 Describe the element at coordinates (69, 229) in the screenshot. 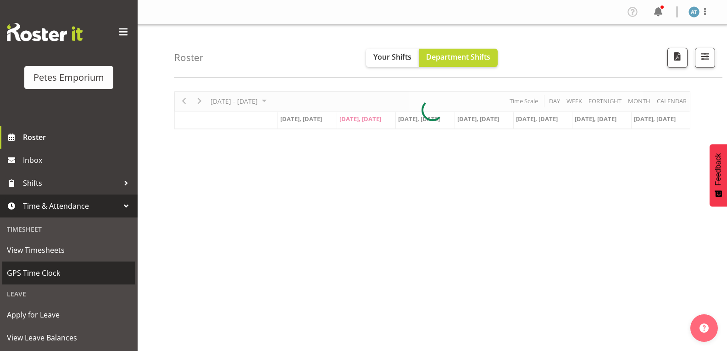

I see `div: Timesheet` at that location.